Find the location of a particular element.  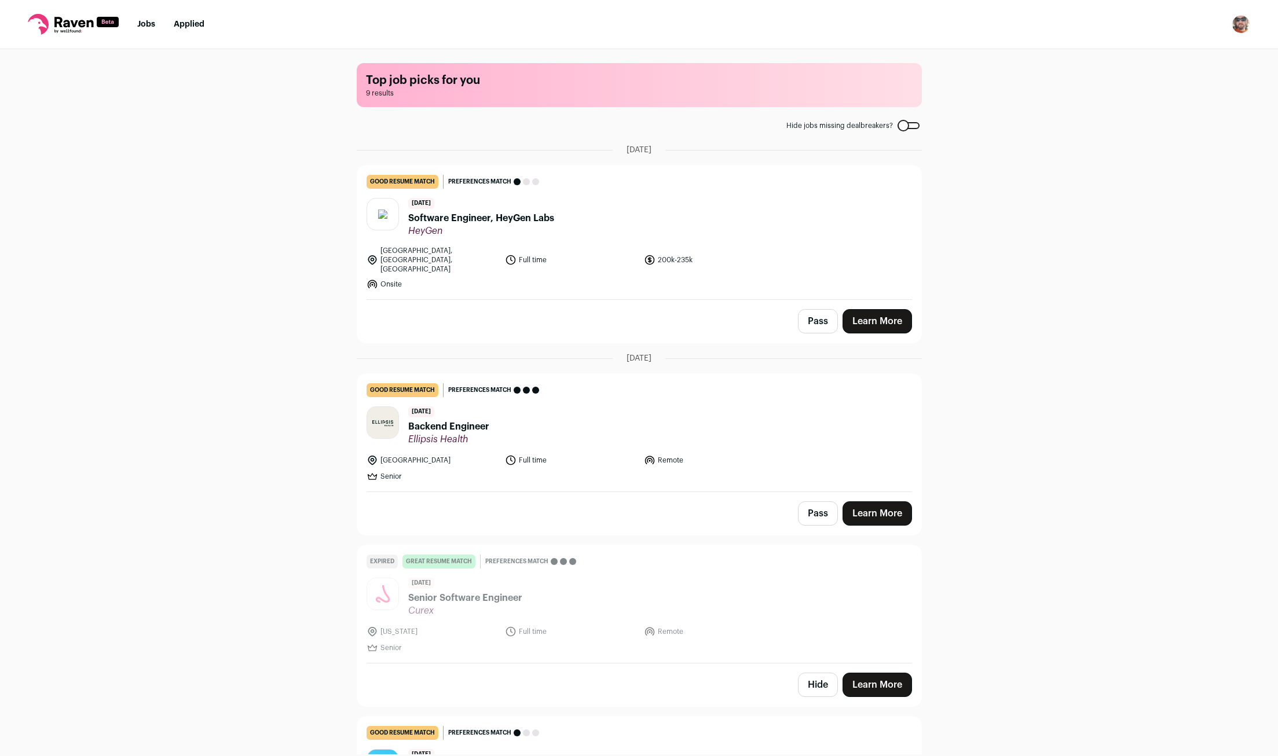

div: great resume match is located at coordinates (439, 562).